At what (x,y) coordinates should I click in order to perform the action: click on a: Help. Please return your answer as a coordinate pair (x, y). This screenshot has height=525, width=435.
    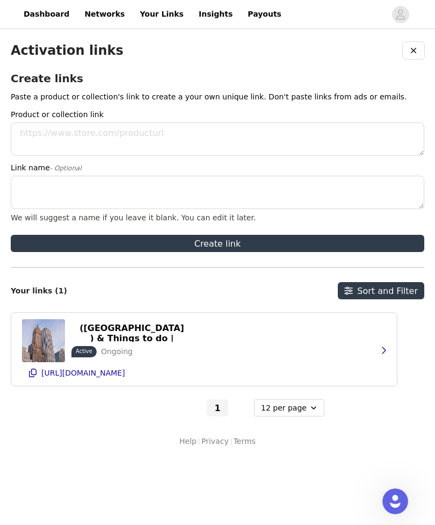
    Looking at the image, I should click on (188, 441).